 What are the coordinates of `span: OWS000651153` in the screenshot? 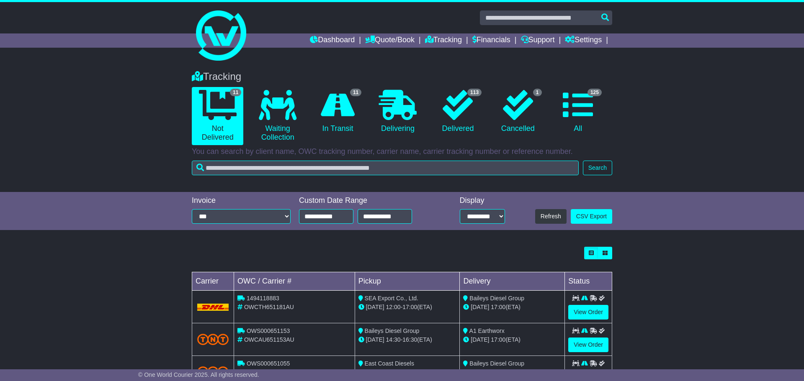 It's located at (268, 331).